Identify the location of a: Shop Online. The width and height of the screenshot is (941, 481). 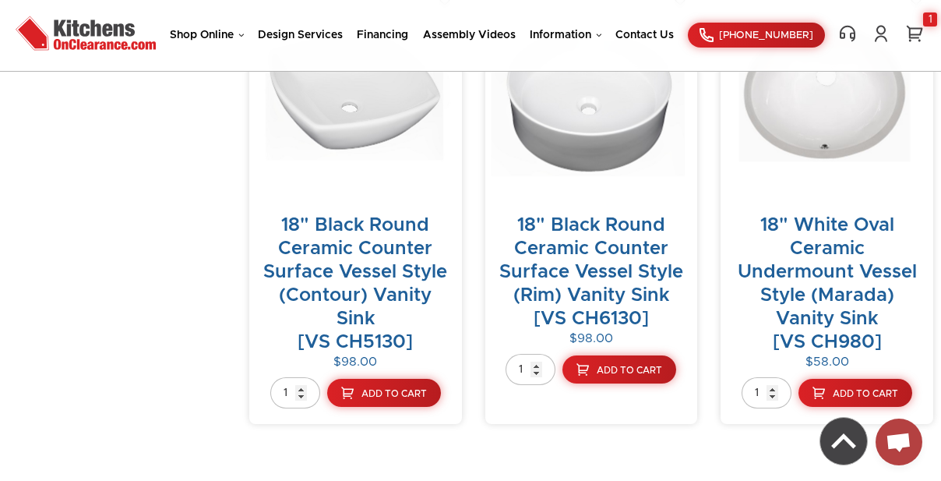
(206, 35).